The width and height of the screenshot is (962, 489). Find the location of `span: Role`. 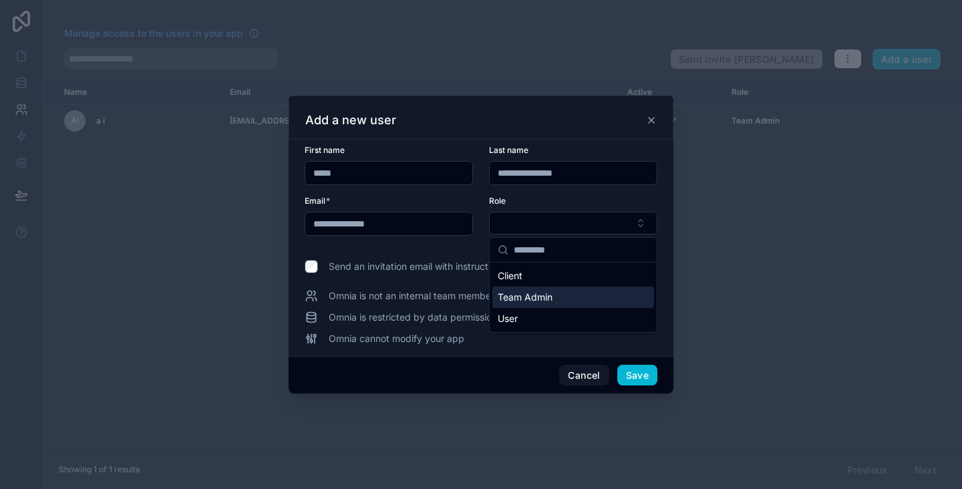

span: Role is located at coordinates (497, 201).